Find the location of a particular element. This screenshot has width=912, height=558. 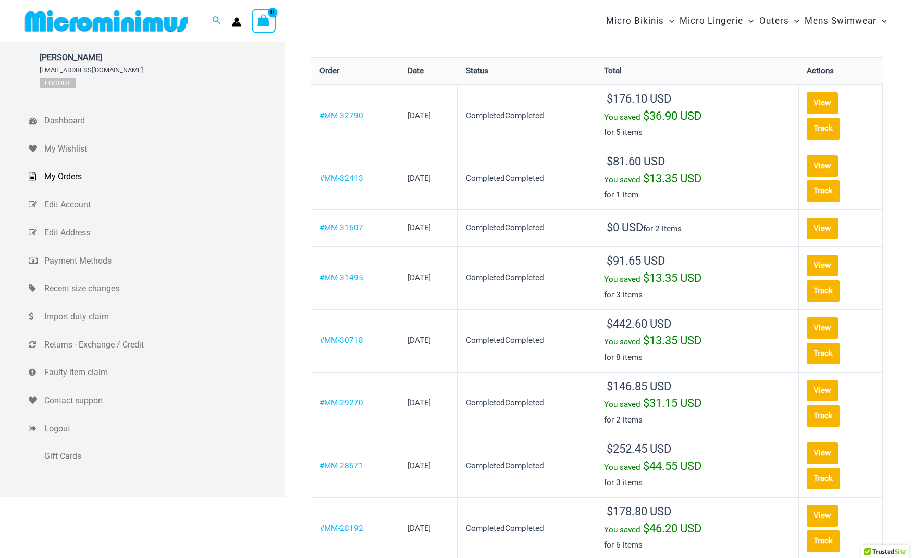

td: for 8 items is located at coordinates (697, 341).